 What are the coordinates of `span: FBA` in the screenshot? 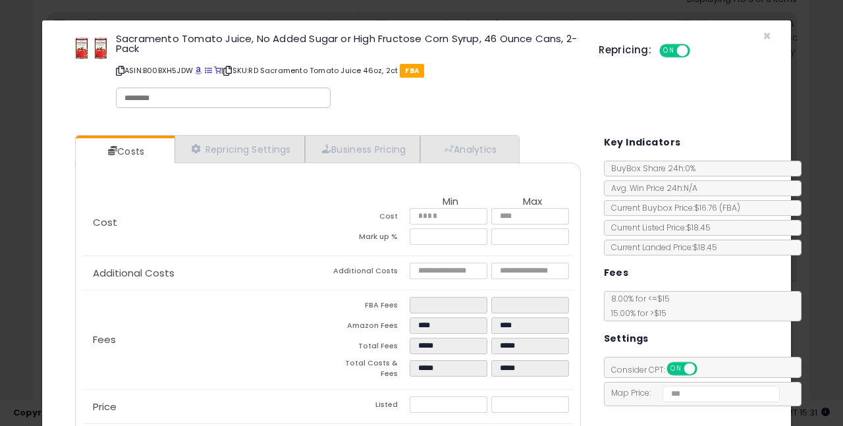 It's located at (412, 70).